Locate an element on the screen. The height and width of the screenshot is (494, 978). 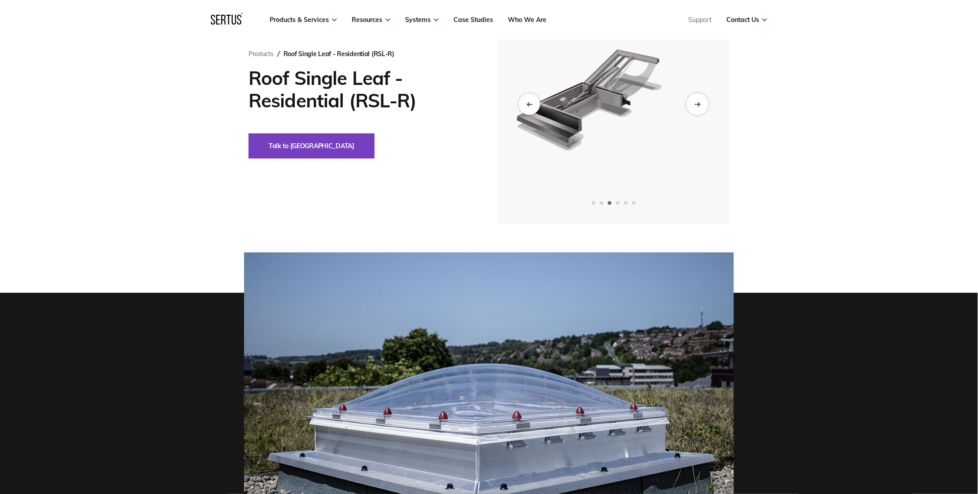
a: Products is located at coordinates (261, 54).